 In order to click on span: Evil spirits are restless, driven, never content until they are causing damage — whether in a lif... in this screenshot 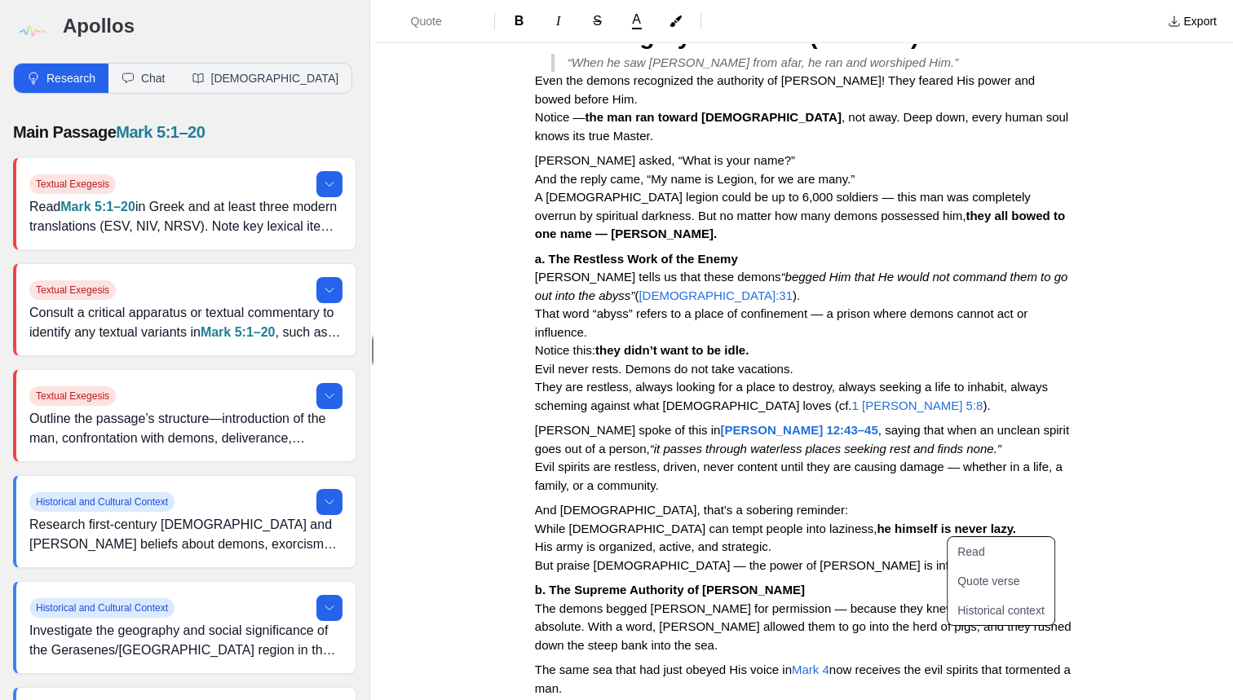, I will do `click(800, 476)`.